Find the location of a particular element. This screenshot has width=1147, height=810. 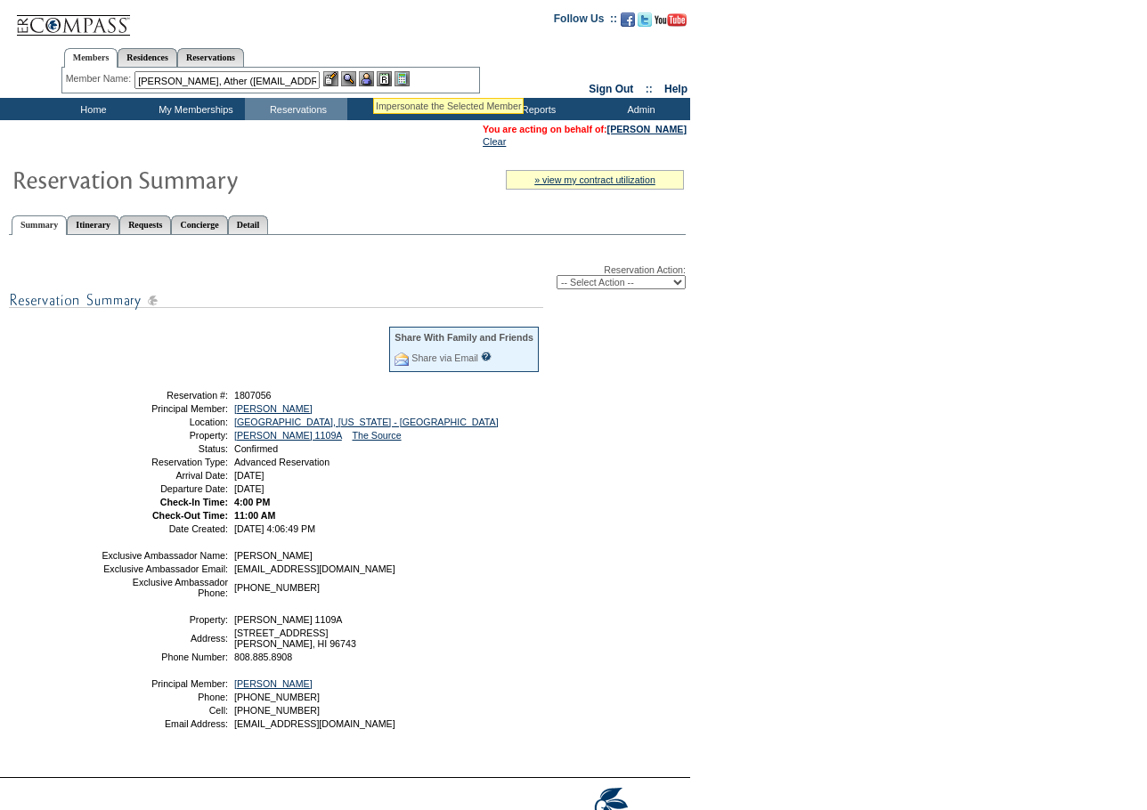

td: Exclusive Ambassador Phone: is located at coordinates (164, 588).